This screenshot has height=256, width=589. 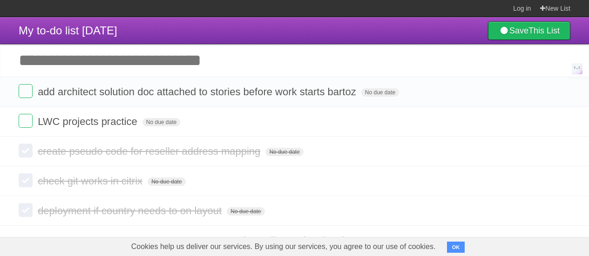 What do you see at coordinates (455, 248) in the screenshot?
I see `button: OK` at bounding box center [455, 248].